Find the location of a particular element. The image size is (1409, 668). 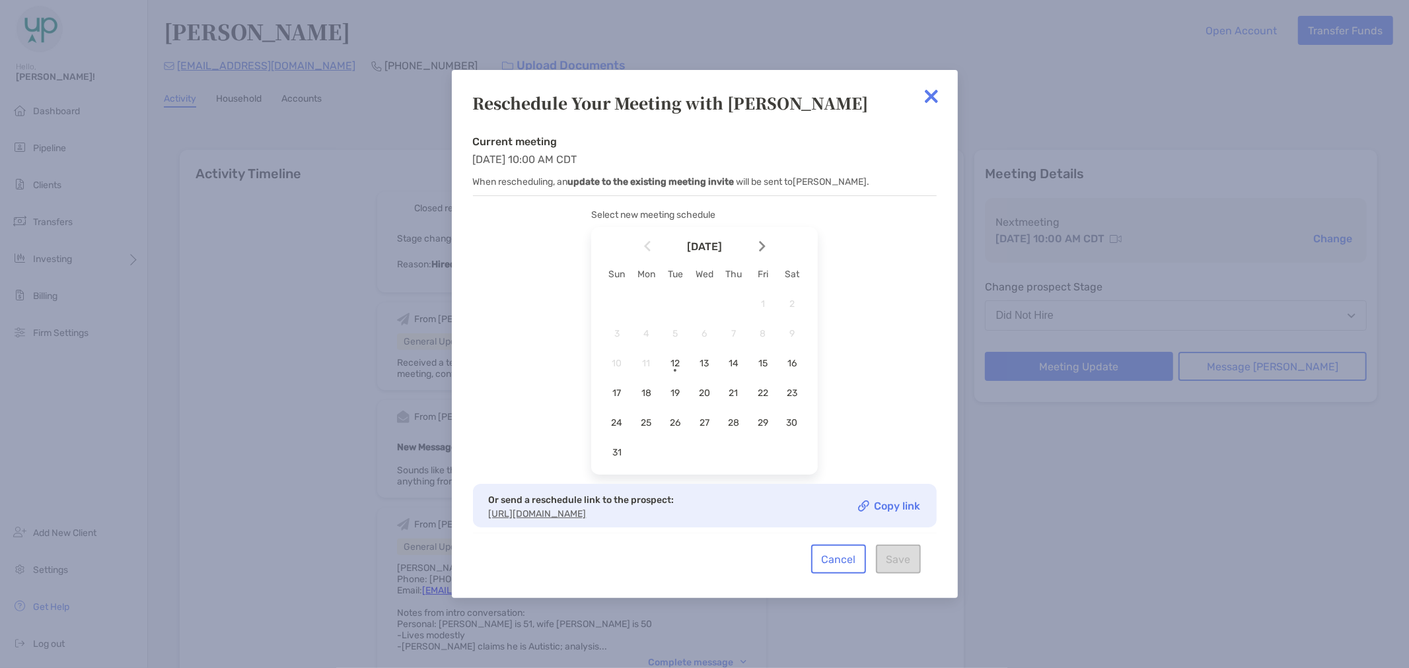

span: 20 is located at coordinates (704, 393).